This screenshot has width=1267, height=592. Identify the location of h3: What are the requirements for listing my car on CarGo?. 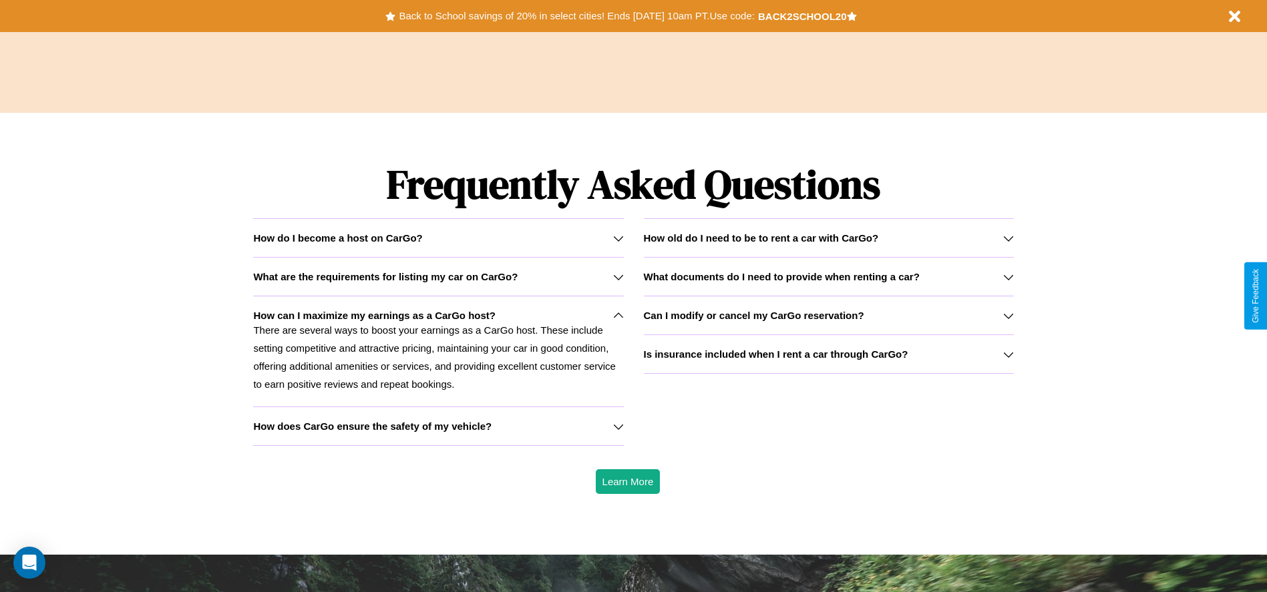
(385, 276).